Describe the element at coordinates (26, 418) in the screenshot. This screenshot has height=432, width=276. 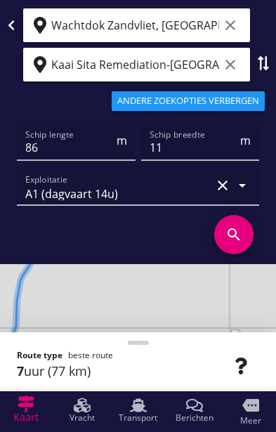
I see `span: Kaart` at that location.